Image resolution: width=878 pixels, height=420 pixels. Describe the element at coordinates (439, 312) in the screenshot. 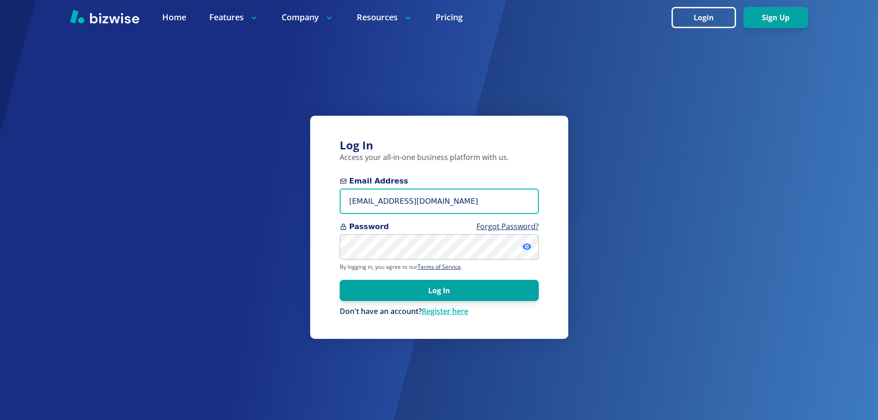

I see `div: Don't have an account?Register here` at that location.